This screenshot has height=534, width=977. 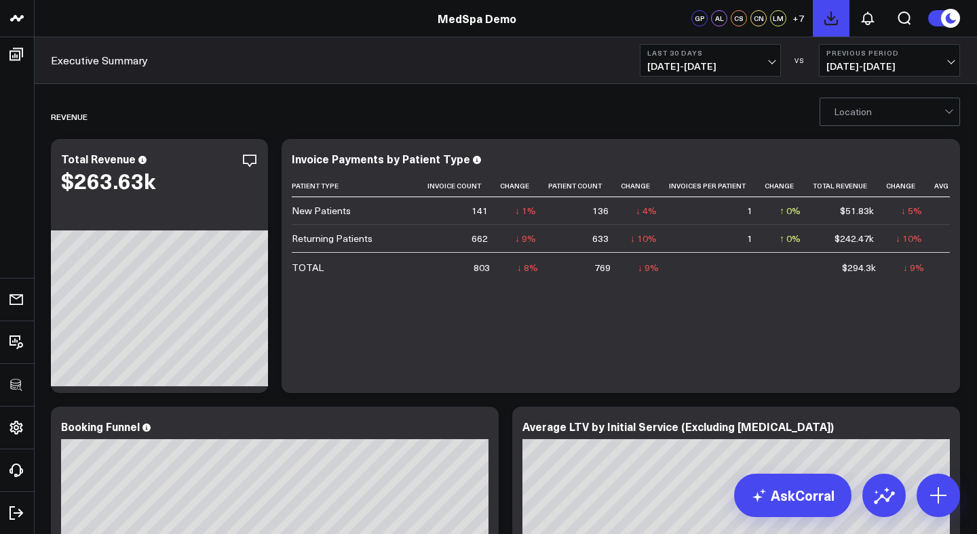 What do you see at coordinates (100, 427) in the screenshot?
I see `div: Booking Funnel` at bounding box center [100, 427].